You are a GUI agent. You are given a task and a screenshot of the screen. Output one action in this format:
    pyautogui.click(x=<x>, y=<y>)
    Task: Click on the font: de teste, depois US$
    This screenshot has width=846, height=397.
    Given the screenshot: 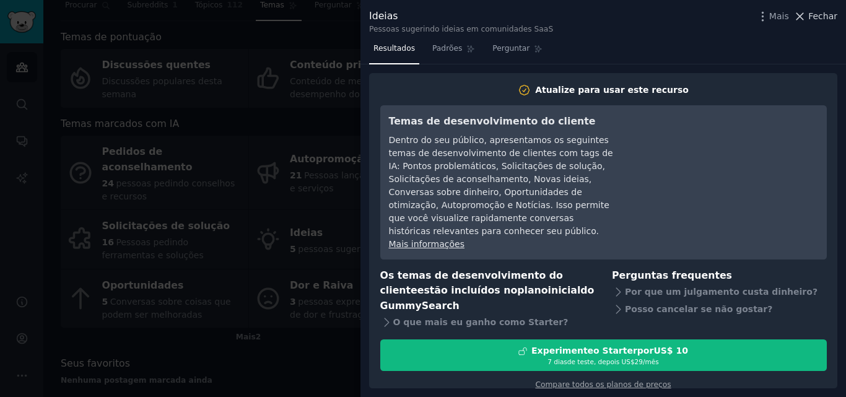 What is the action you would take?
    pyautogui.click(x=601, y=362)
    